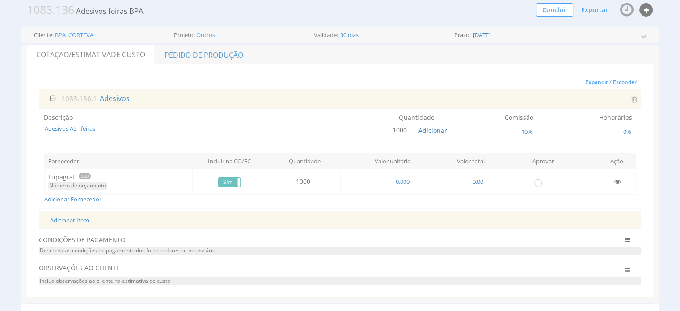  What do you see at coordinates (118, 161) in the screenshot?
I see `th: Fornecedor` at bounding box center [118, 161].